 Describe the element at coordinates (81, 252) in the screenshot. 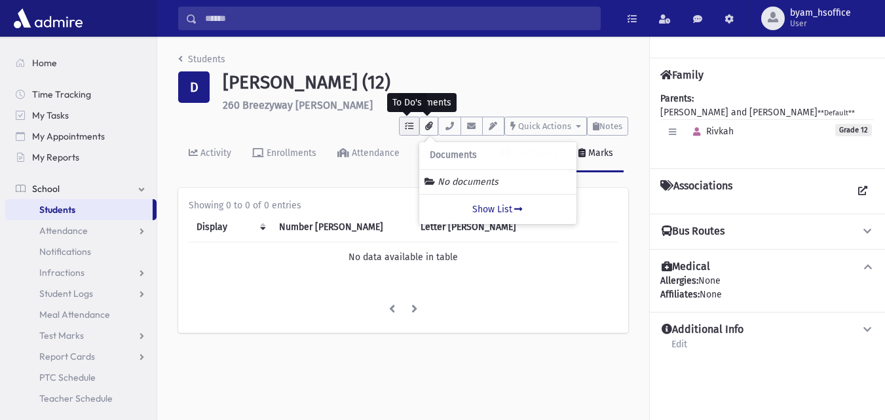

I see `a: Notifications` at that location.